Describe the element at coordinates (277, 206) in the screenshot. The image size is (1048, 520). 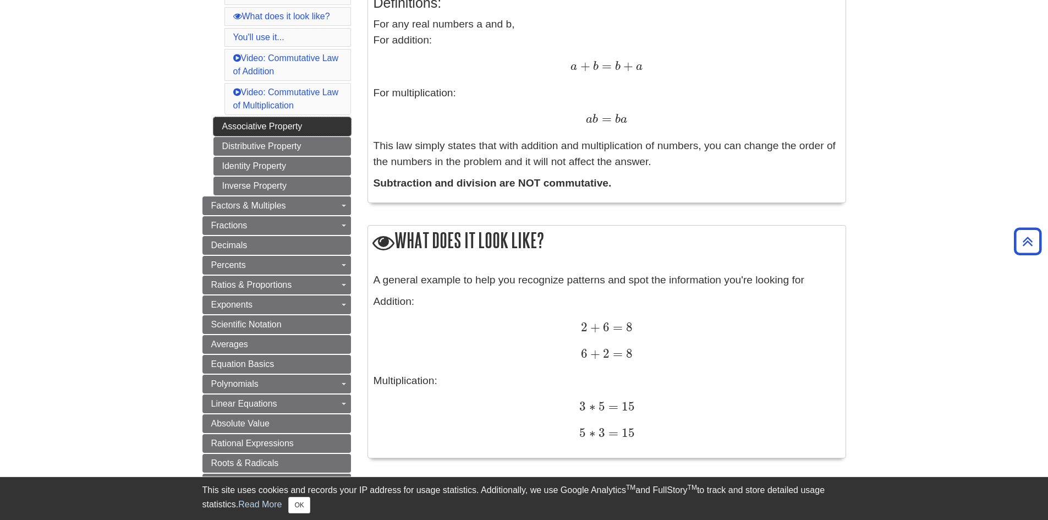
I see `a: Factors & Multiples` at that location.